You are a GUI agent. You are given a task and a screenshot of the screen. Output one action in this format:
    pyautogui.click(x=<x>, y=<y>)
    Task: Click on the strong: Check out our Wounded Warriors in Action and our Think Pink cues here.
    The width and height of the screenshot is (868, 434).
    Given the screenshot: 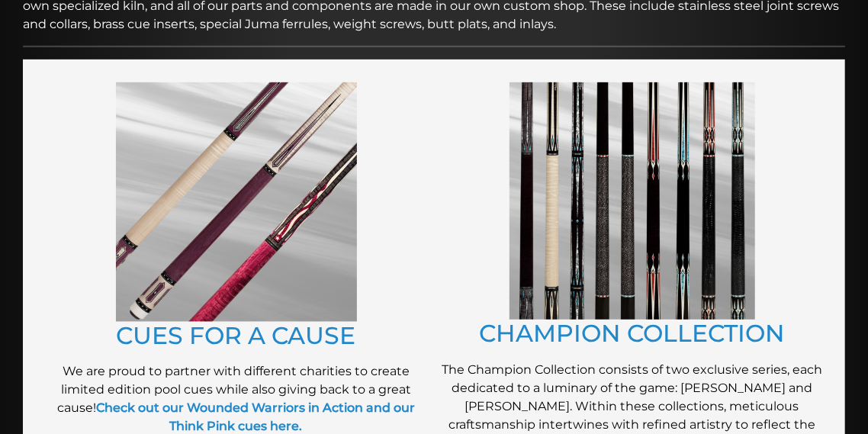 What is the action you would take?
    pyautogui.click(x=255, y=416)
    